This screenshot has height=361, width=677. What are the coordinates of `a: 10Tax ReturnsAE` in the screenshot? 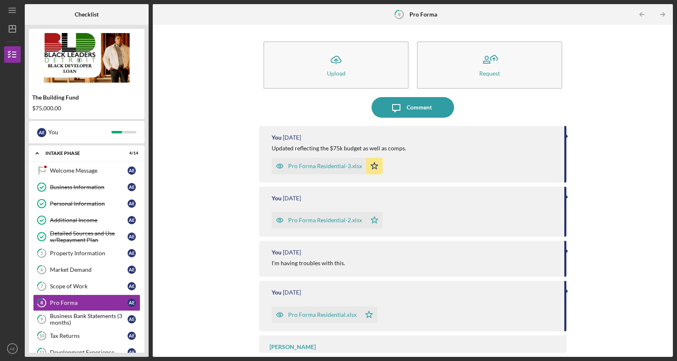 It's located at (87, 335).